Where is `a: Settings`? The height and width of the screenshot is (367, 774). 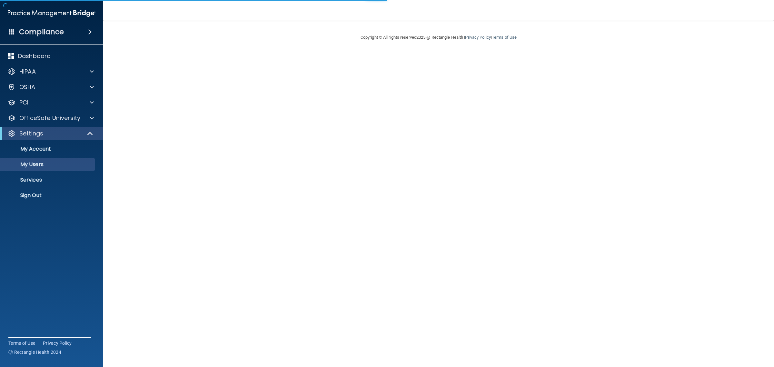 a: Settings is located at coordinates (51, 133).